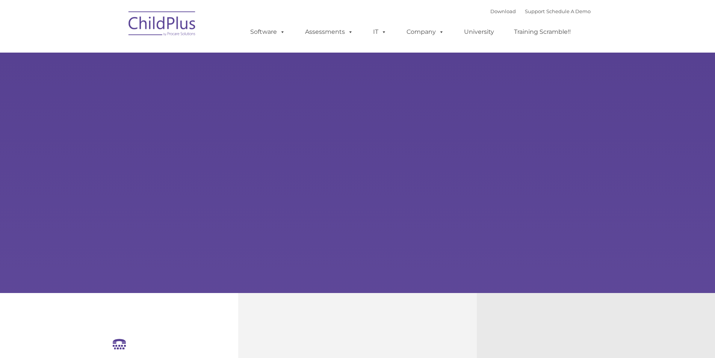 This screenshot has height=358, width=715. Describe the element at coordinates (162, 25) in the screenshot. I see `img: ChildPlus by Procare Solutions` at that location.